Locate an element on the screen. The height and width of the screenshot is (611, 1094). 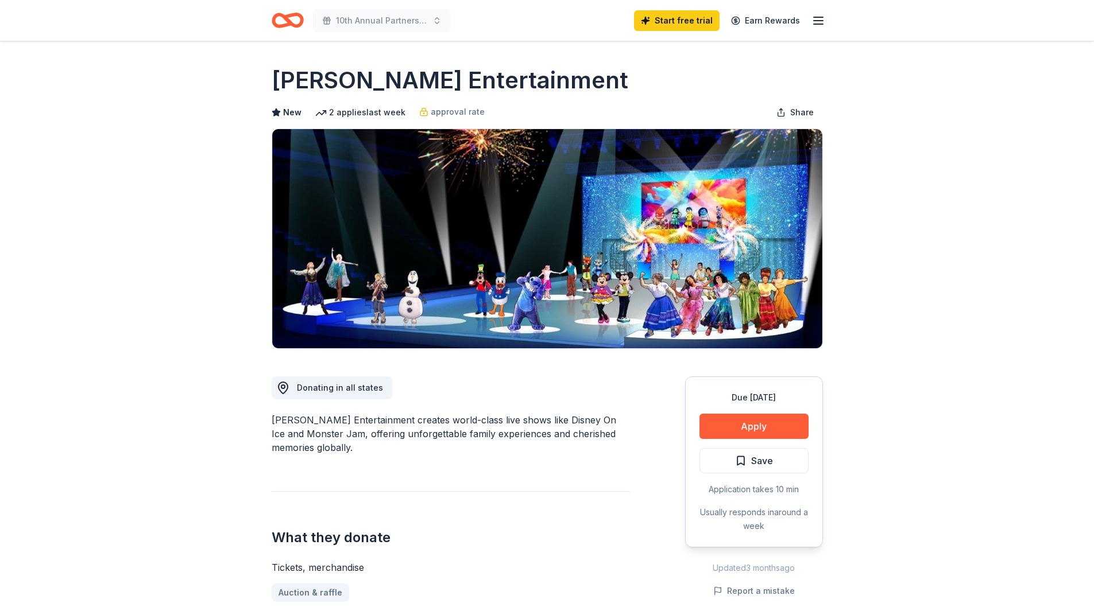
span: New is located at coordinates (292, 113).